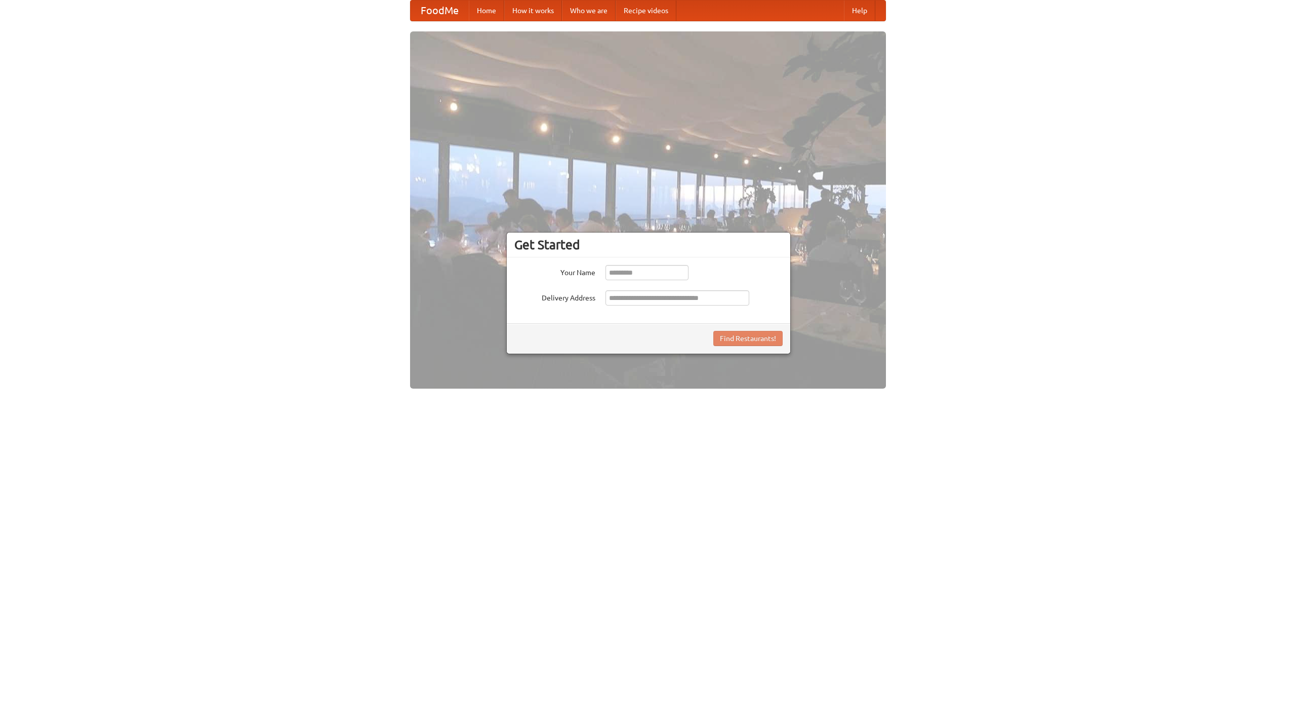 The height and width of the screenshot is (717, 1296). I want to click on a: Home, so click(487, 11).